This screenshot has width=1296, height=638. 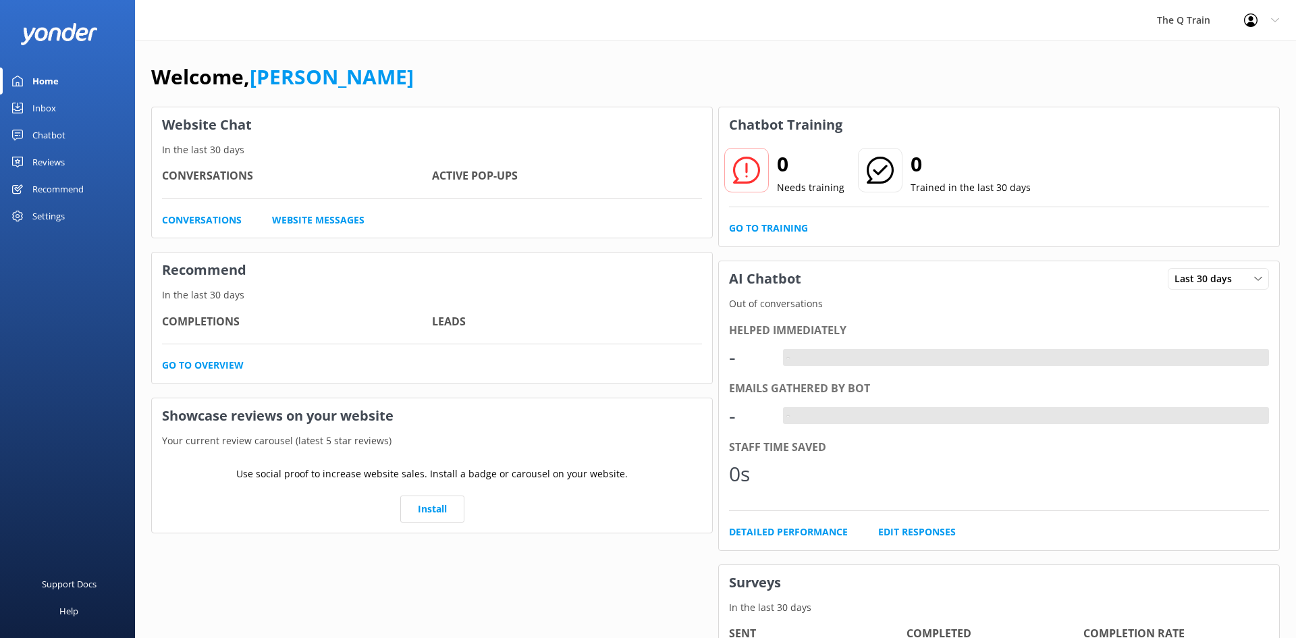 I want to click on p: Out of conversations, so click(x=999, y=304).